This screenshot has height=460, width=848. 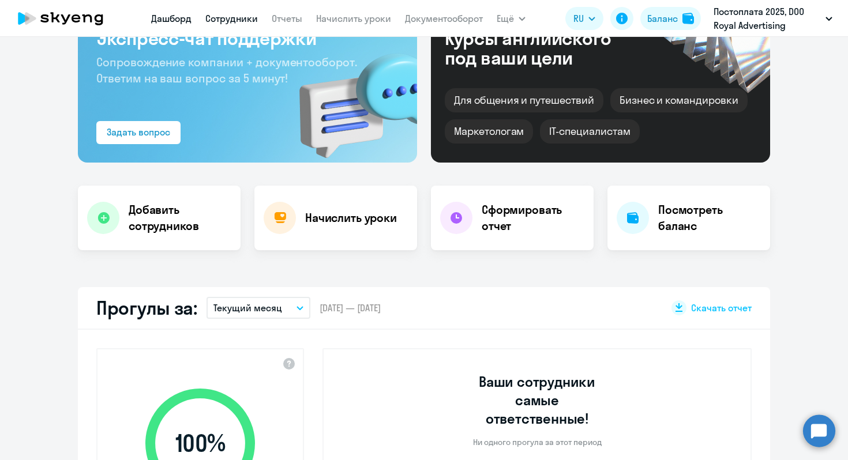 I want to click on a: Дашборд, so click(x=171, y=18).